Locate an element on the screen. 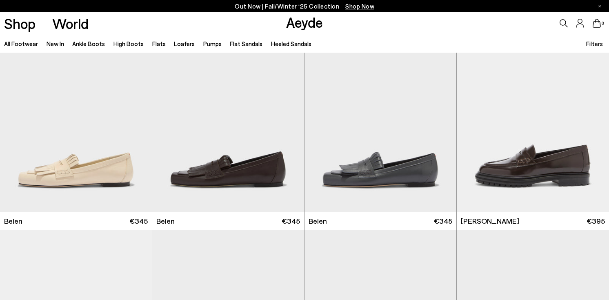 The image size is (609, 300). a: New In is located at coordinates (55, 44).